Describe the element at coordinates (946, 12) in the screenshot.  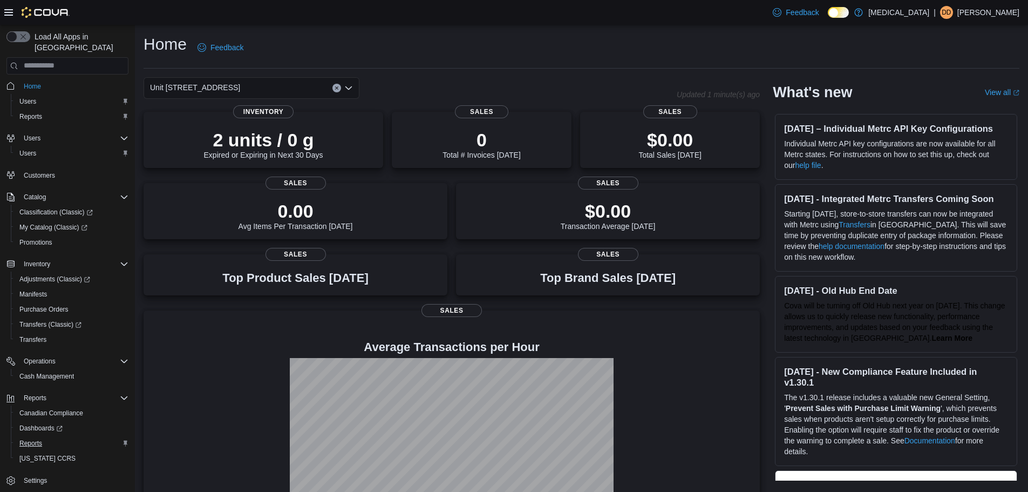
I see `span: Dd` at that location.